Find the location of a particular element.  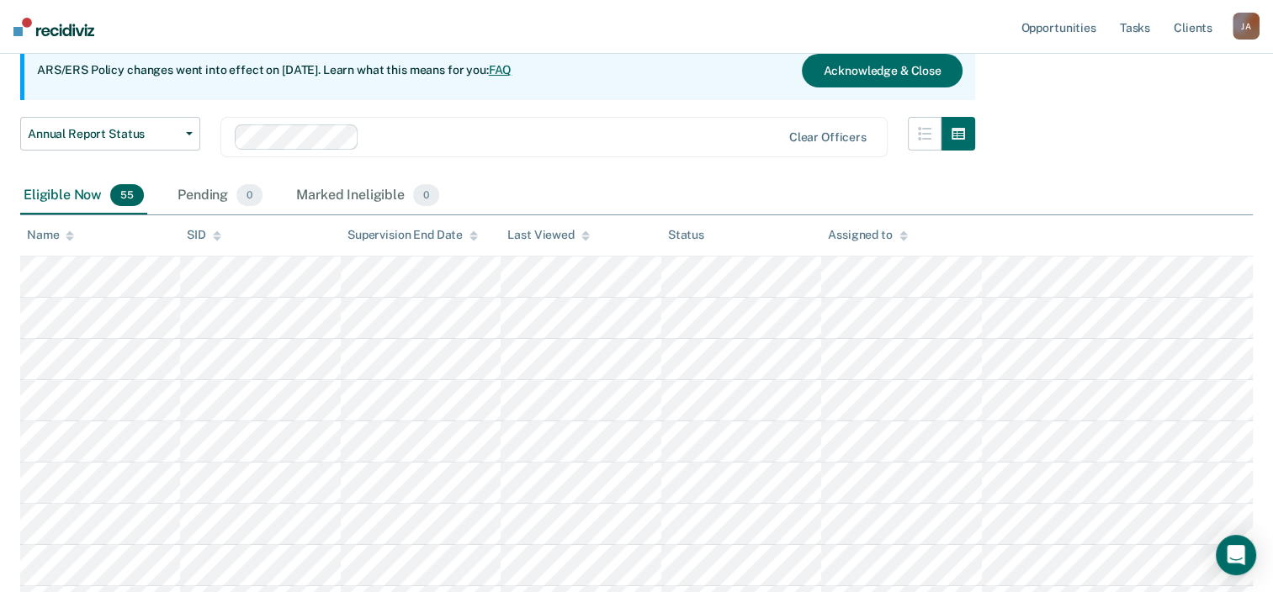

div: Clear officers is located at coordinates (828, 137).